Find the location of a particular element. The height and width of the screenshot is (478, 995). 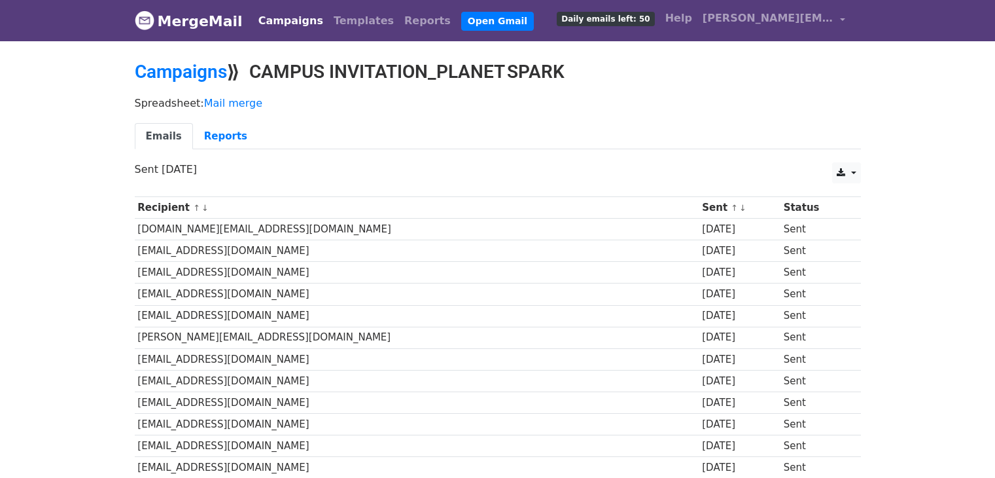

a: MergeMail is located at coordinates (188, 21).